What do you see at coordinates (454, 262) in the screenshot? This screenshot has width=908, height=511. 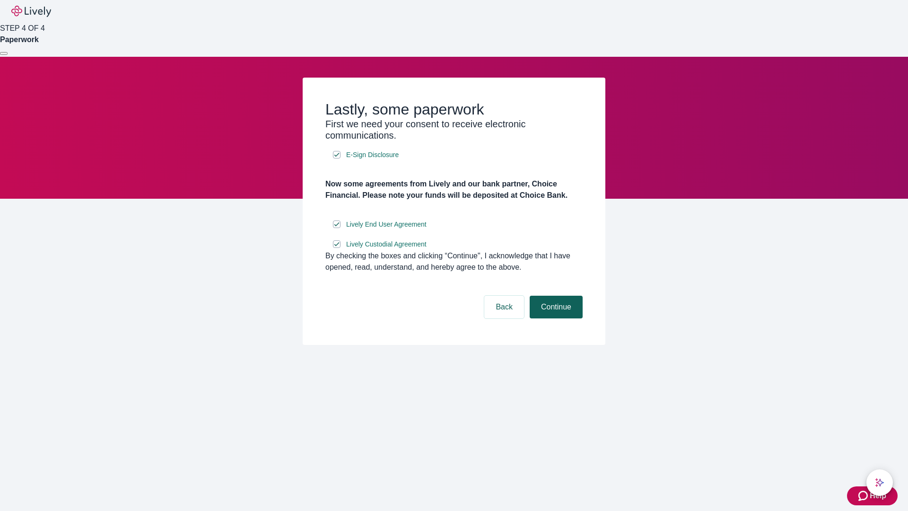 I see `div: By checking the boxes and clicking “Continue", I acknowledge that I have opened, read, understand...` at bounding box center [454, 262].